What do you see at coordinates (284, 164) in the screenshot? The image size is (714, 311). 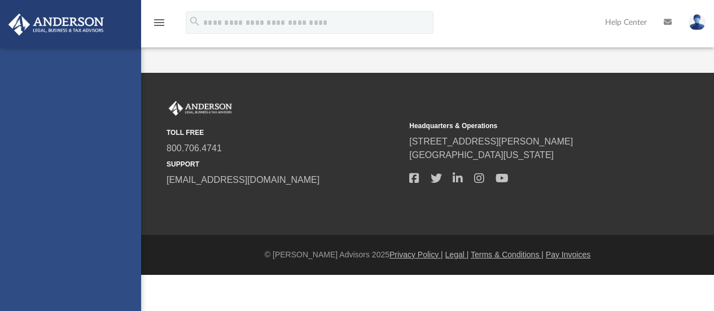 I see `small: SUPPORT` at bounding box center [284, 164].